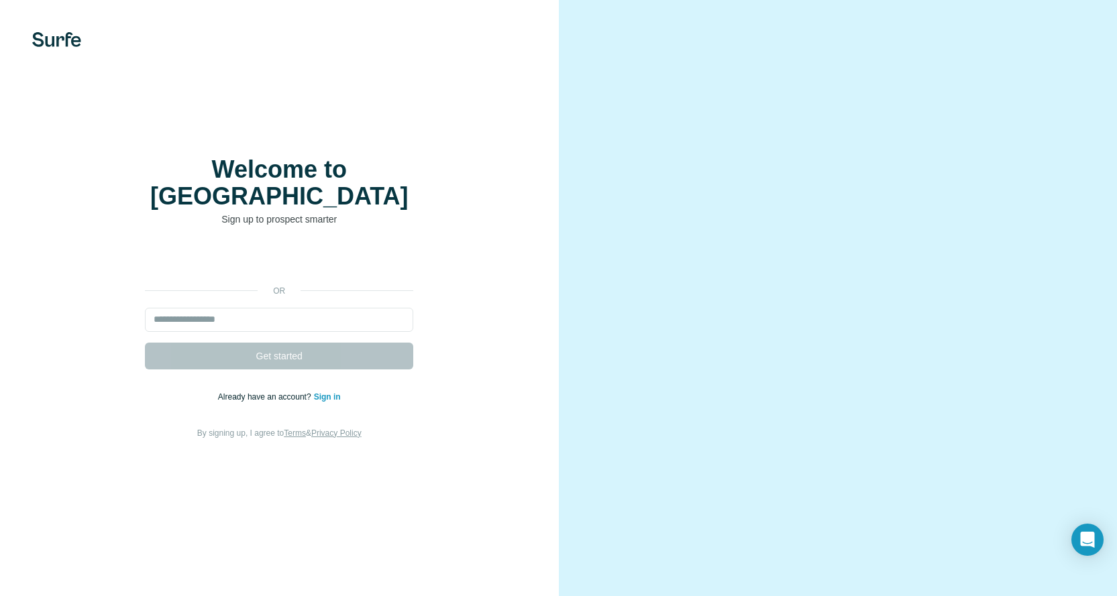  What do you see at coordinates (279, 433) in the screenshot?
I see `span: By signing up, I agree to &` at bounding box center [279, 433].